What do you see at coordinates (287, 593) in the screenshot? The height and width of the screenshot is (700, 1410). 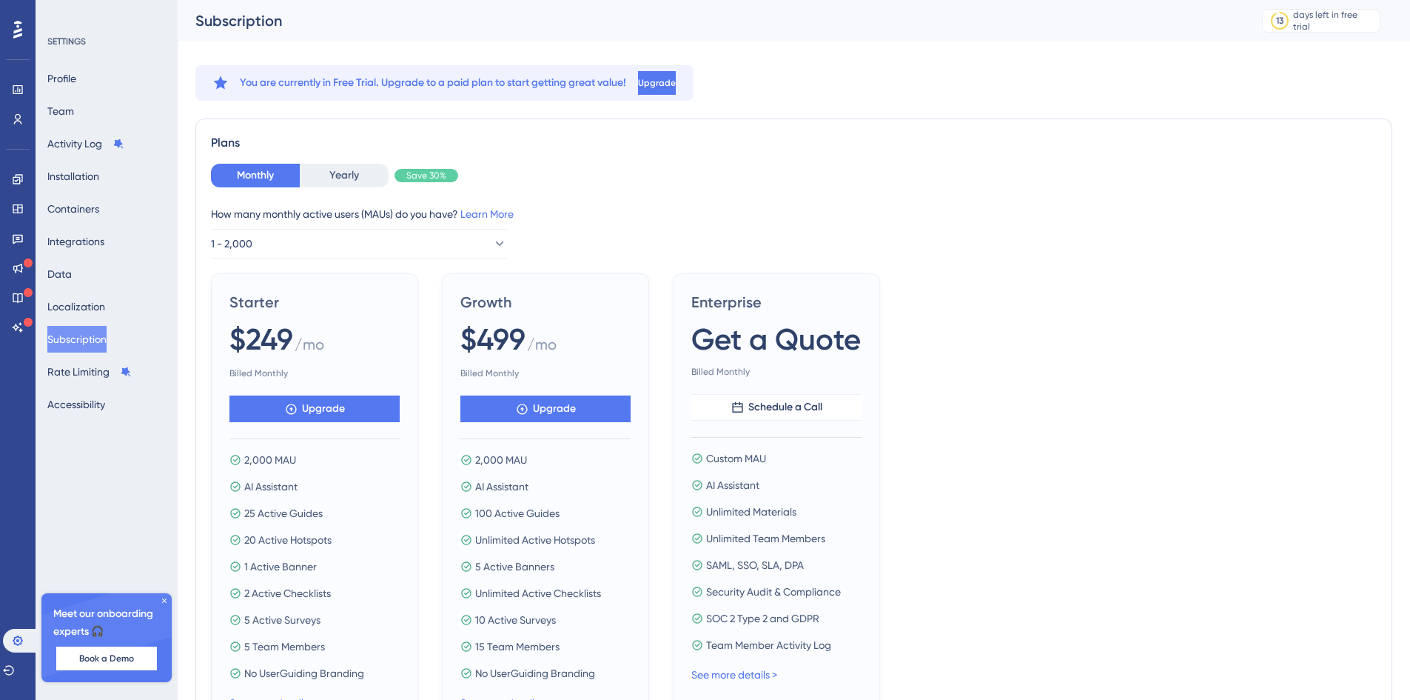 I see `span: 2 Active Checklists` at bounding box center [287, 593].